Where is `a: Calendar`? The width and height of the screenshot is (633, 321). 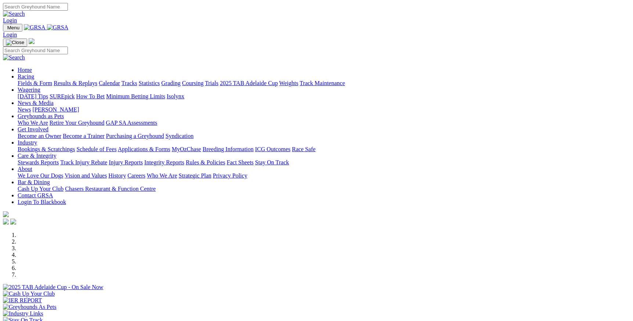 a: Calendar is located at coordinates (109, 83).